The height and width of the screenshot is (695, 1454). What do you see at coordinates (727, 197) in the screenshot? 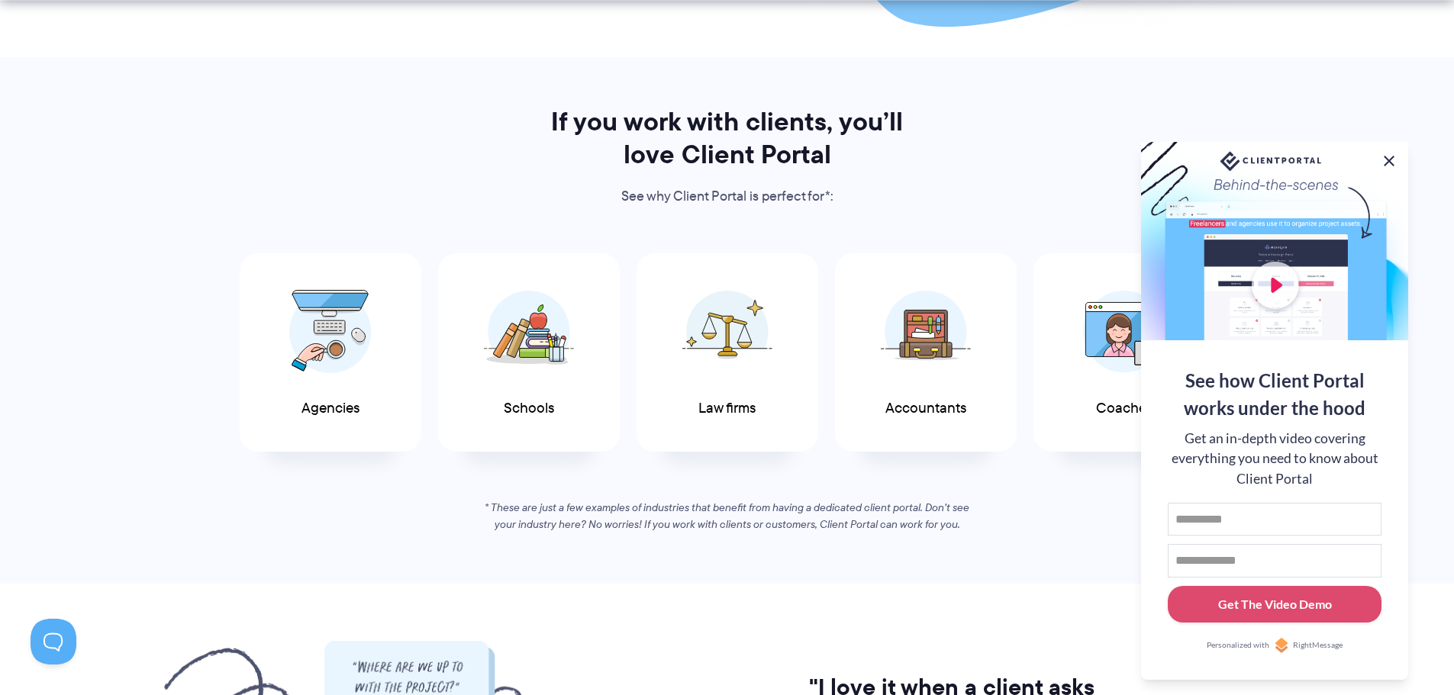
I see `p: See why Client Portal is perfect for*:` at bounding box center [727, 197].